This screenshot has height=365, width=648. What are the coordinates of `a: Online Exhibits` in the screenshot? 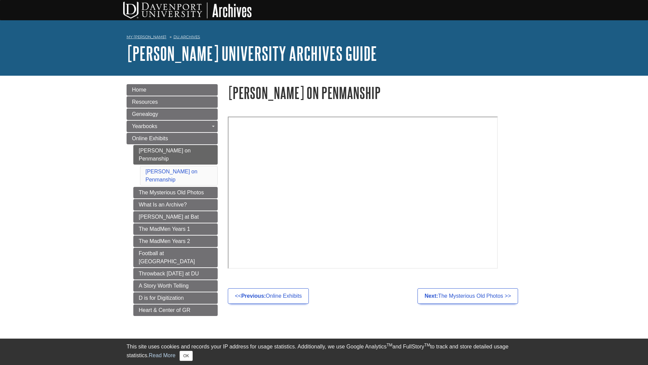 It's located at (172, 138).